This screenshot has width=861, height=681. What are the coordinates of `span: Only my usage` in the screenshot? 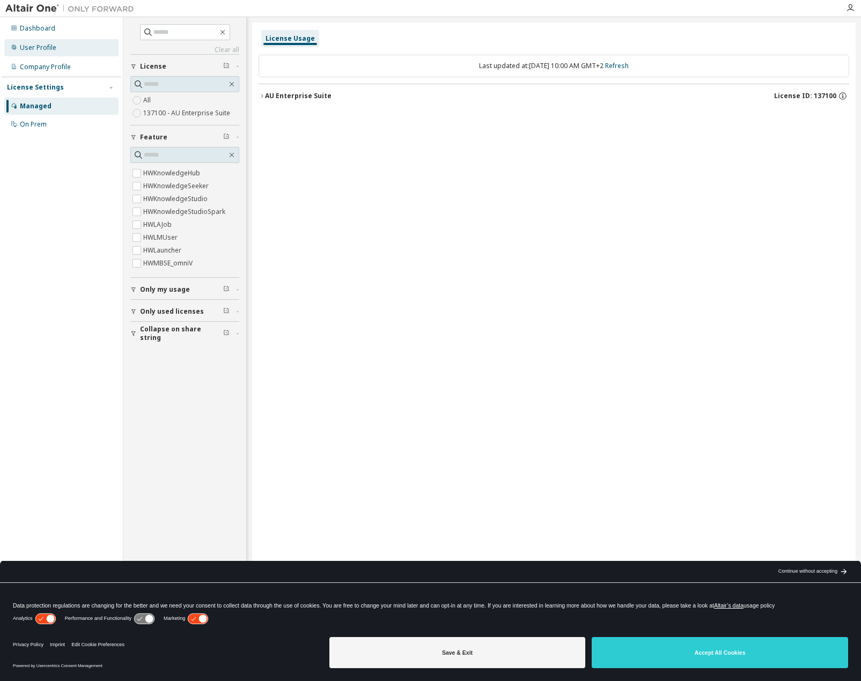 It's located at (165, 290).